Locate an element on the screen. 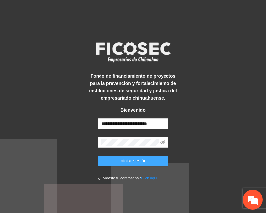 This screenshot has height=213, width=266. a: Click aqui is located at coordinates (149, 178).